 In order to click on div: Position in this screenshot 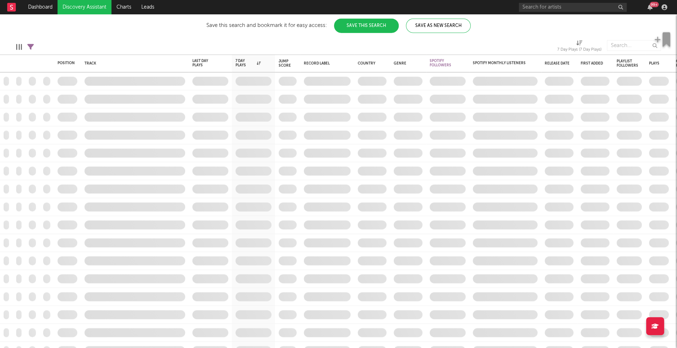, I will do `click(66, 63)`.